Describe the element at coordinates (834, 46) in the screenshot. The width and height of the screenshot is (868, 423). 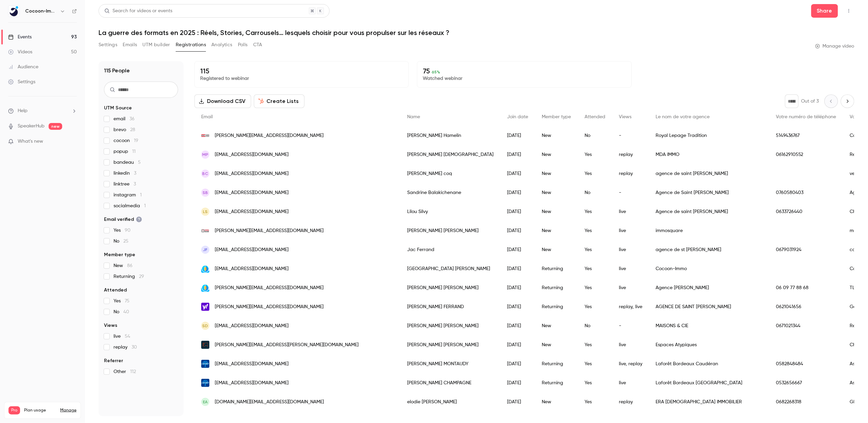
I see `a: Manage video` at that location.